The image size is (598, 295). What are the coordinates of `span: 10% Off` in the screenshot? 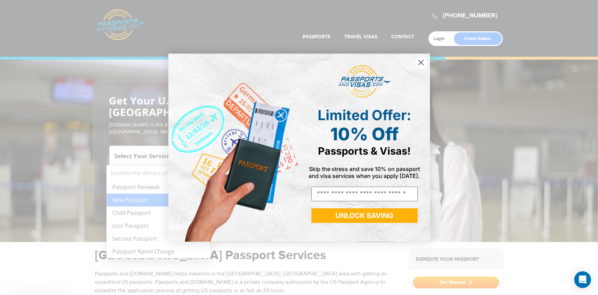 It's located at (364, 134).